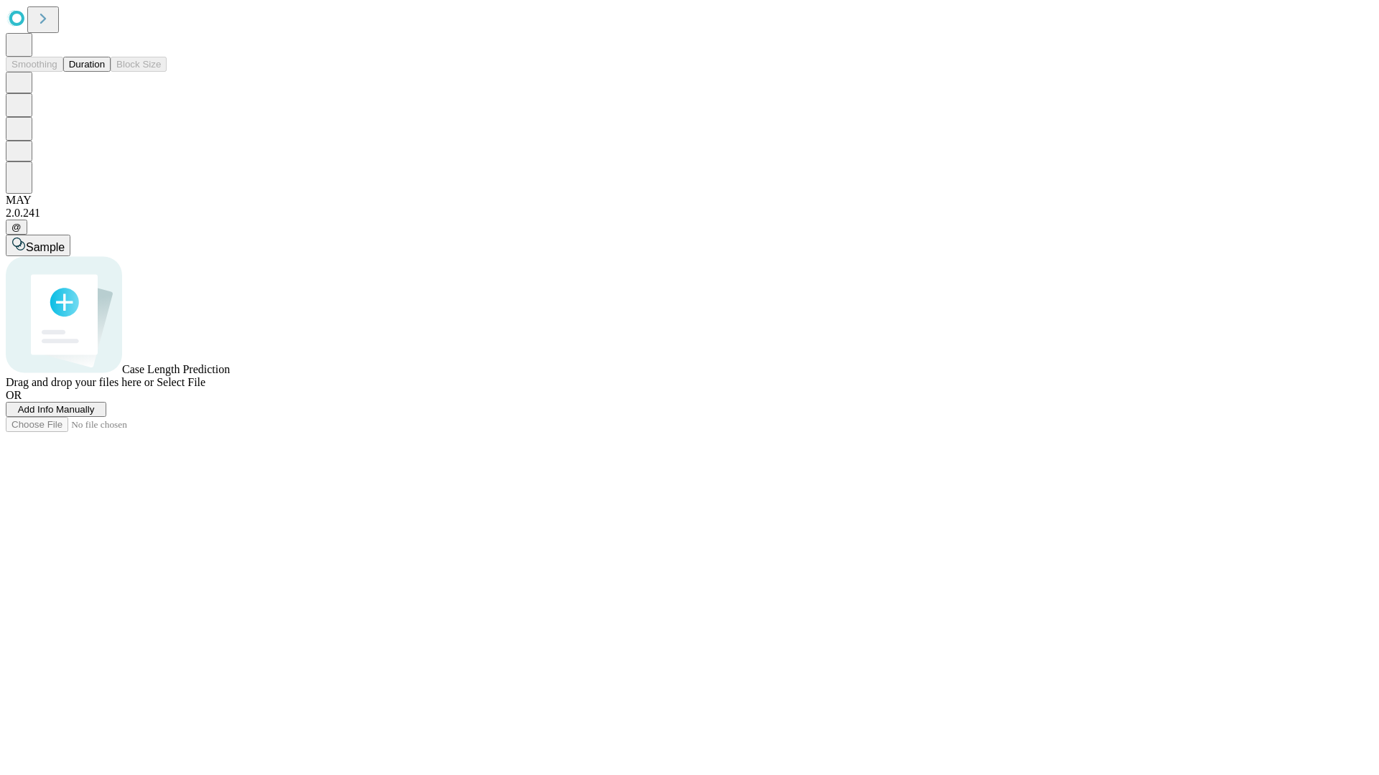 The image size is (1379, 775). What do you see at coordinates (87, 64) in the screenshot?
I see `button: Duration` at bounding box center [87, 64].